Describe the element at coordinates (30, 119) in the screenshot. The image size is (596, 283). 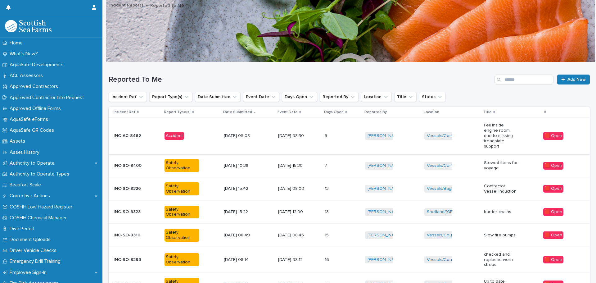
I see `p: AquaSafe eForms` at that location.